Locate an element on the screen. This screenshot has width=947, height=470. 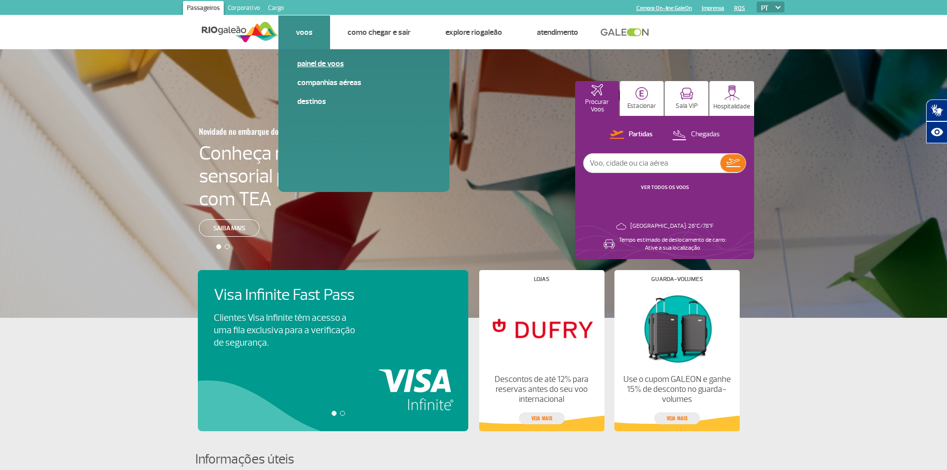
a: Painel de voos is located at coordinates (364, 64).